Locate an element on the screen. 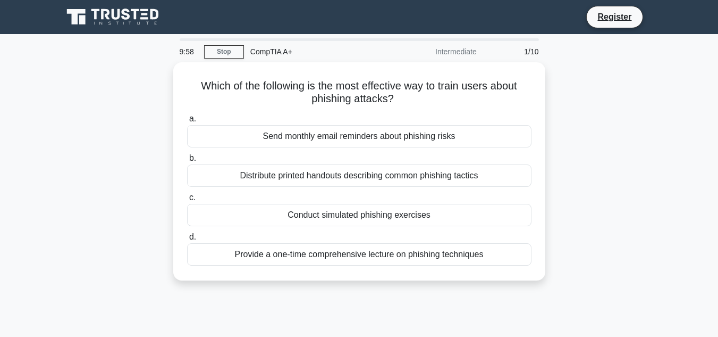 The height and width of the screenshot is (337, 718). span: d. is located at coordinates (192, 236).